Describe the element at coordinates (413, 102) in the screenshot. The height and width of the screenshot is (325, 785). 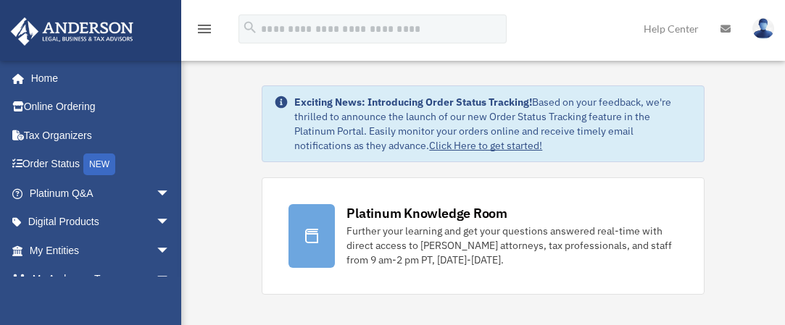
I see `strong: Exciting News: Introducing Order Status Tracking!` at that location.